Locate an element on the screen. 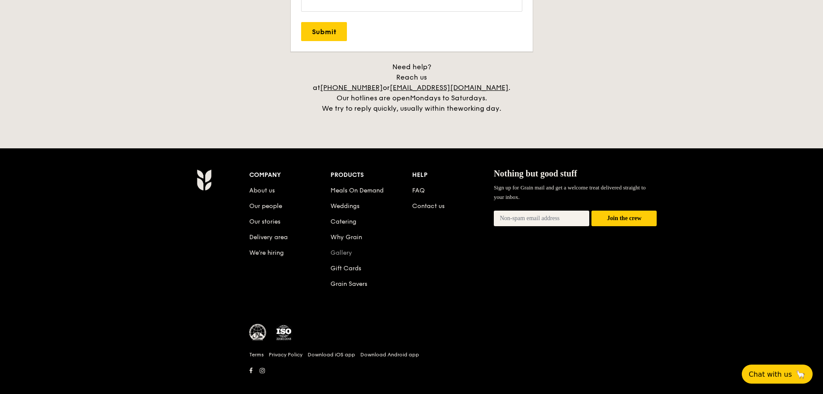  h6: Revision is located at coordinates (412, 380).